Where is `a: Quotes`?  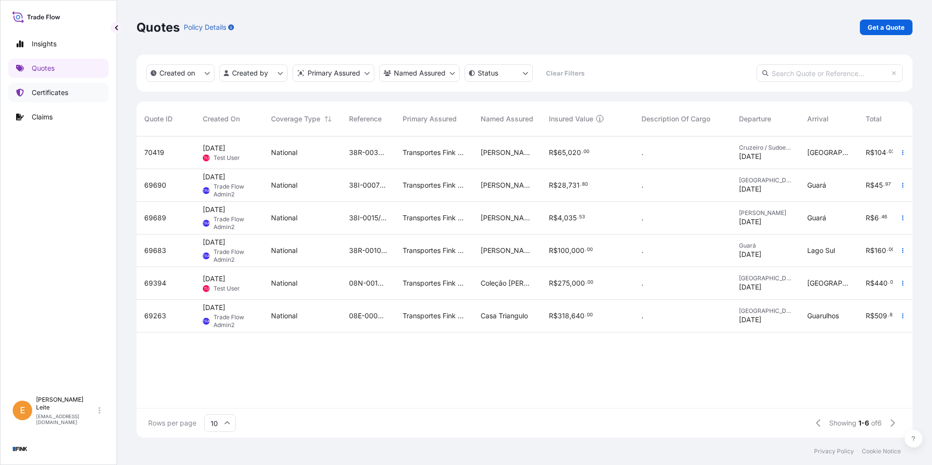 a: Quotes is located at coordinates (59, 68).